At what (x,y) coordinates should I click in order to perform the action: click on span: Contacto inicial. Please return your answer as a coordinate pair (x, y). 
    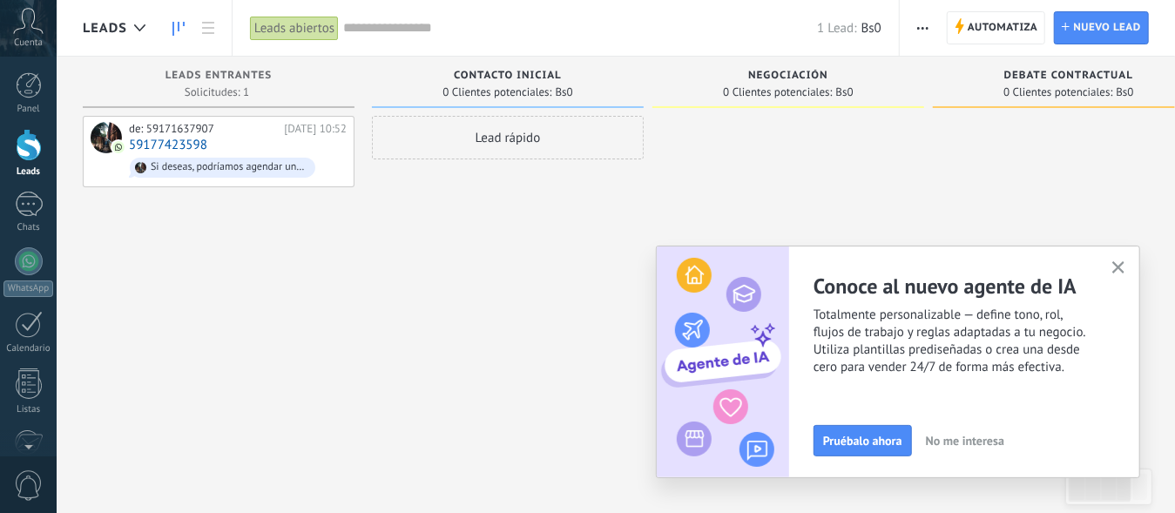
    Looking at the image, I should click on (508, 76).